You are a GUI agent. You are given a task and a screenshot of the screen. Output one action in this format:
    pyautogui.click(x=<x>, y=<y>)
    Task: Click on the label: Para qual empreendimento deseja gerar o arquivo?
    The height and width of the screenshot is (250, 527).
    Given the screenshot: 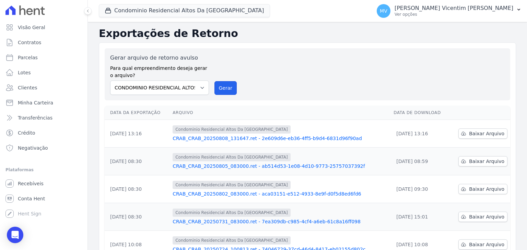 What is the action you would take?
    pyautogui.click(x=160, y=71)
    